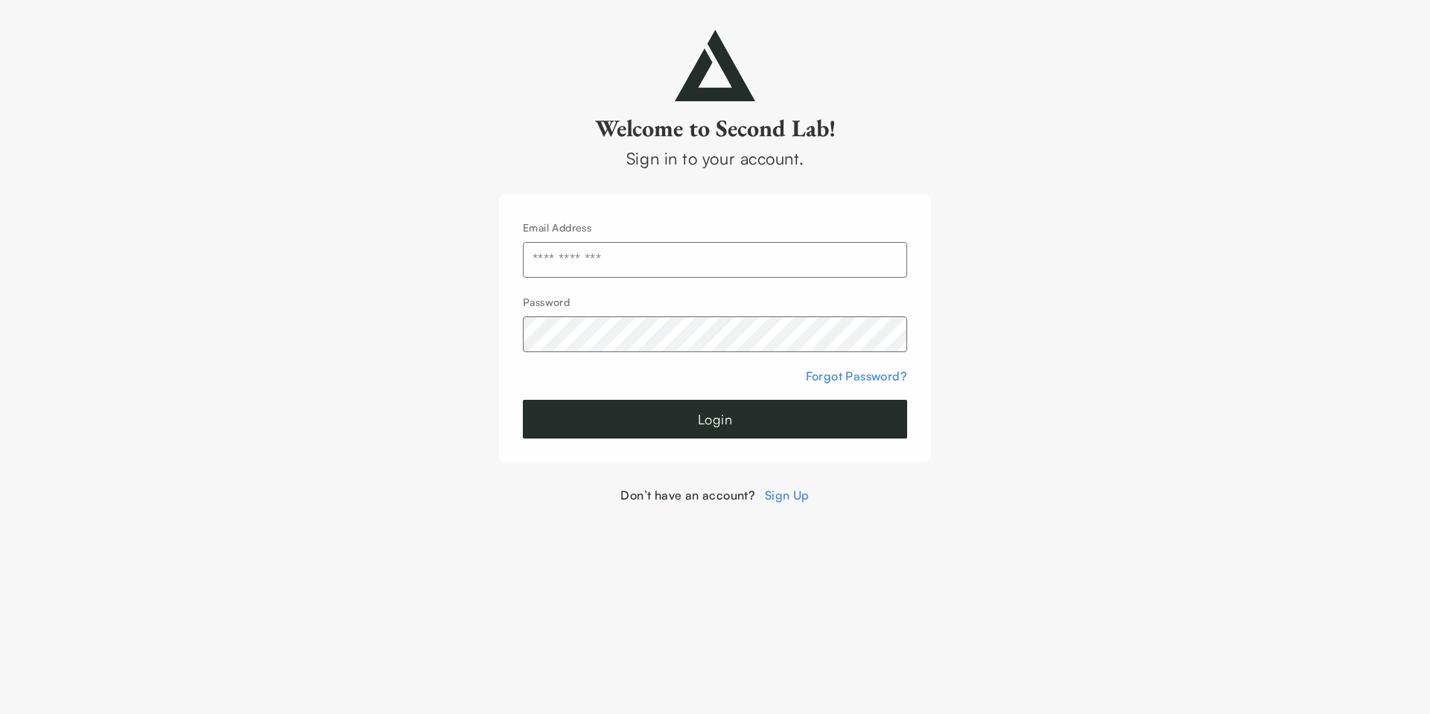 This screenshot has height=714, width=1430. I want to click on img: secondlab-logo, so click(715, 66).